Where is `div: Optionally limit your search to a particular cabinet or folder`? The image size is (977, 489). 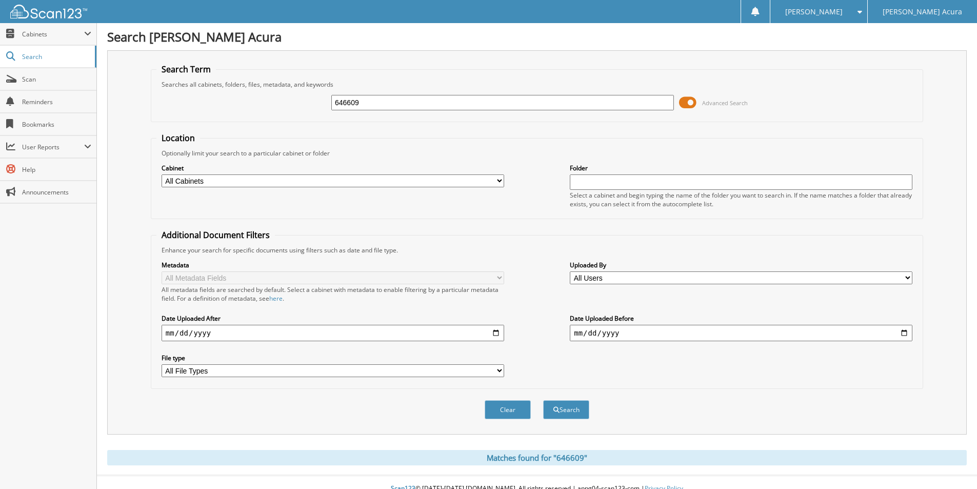 div: Optionally limit your search to a particular cabinet or folder is located at coordinates (537, 153).